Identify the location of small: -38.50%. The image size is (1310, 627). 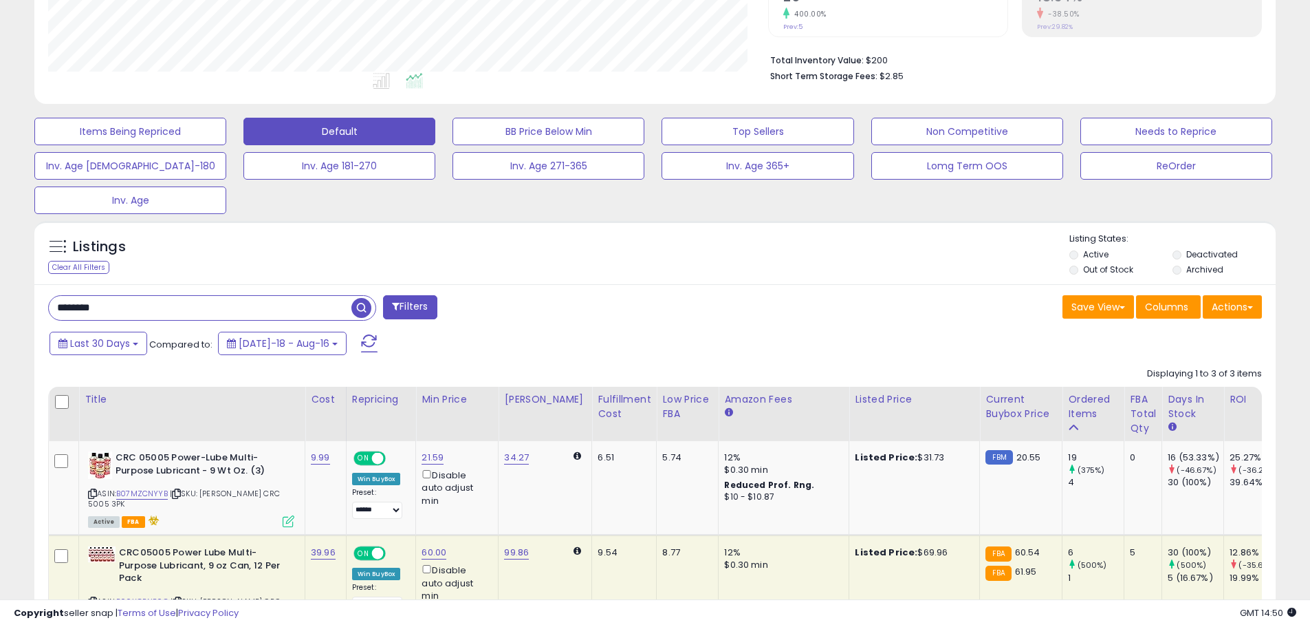
(1061, 14).